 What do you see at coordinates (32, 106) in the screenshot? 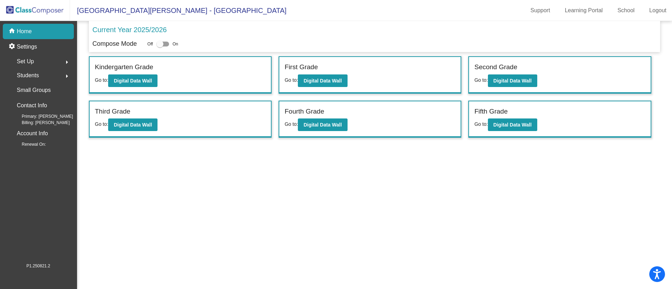
I see `p: Contact Info` at bounding box center [32, 106].